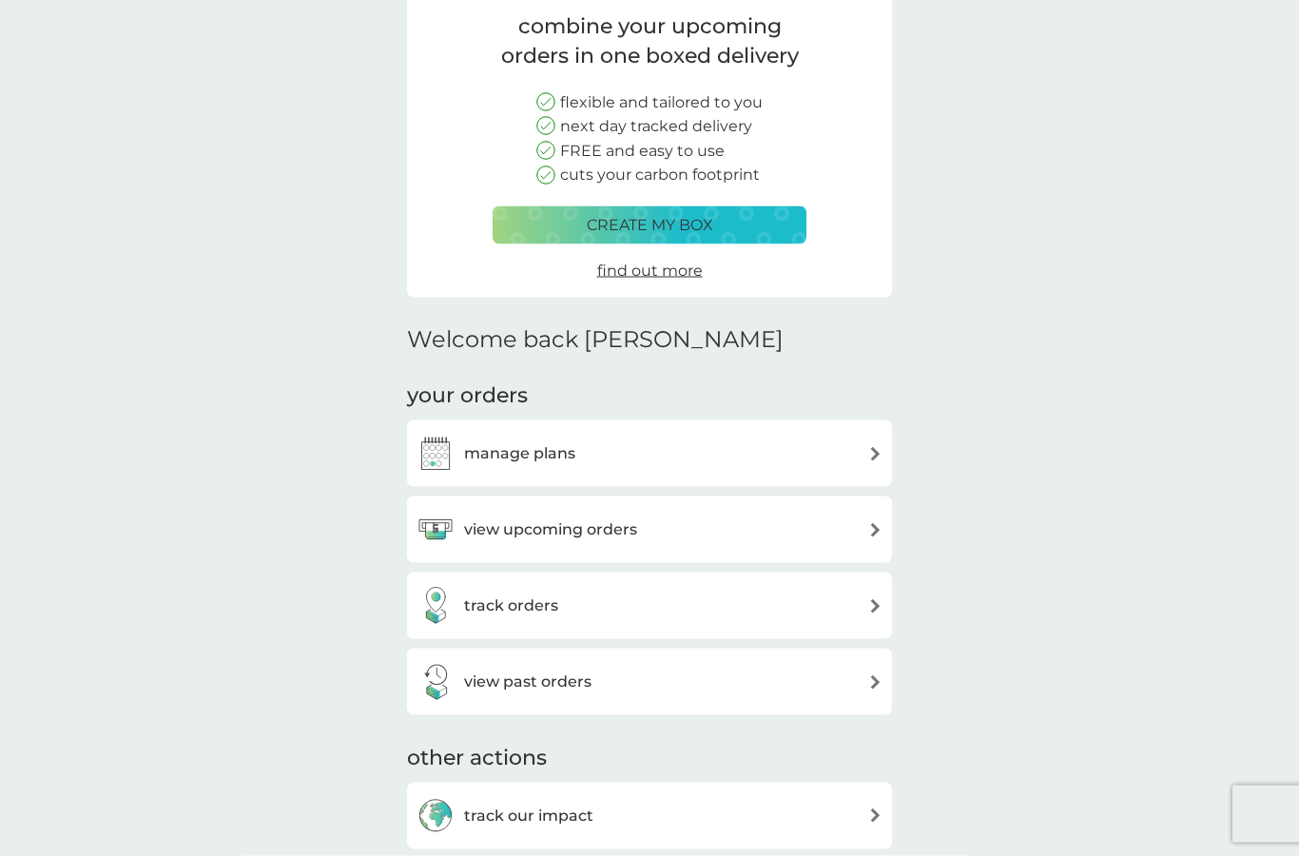 The height and width of the screenshot is (856, 1299). I want to click on span: find out more, so click(650, 270).